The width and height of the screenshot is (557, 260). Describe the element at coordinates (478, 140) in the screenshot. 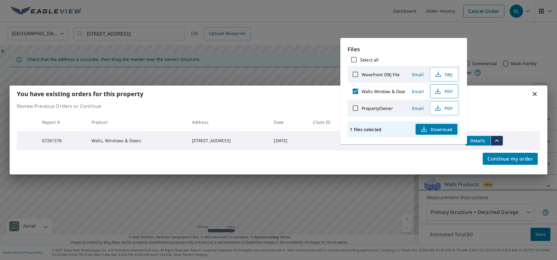

I see `span: Details` at that location.